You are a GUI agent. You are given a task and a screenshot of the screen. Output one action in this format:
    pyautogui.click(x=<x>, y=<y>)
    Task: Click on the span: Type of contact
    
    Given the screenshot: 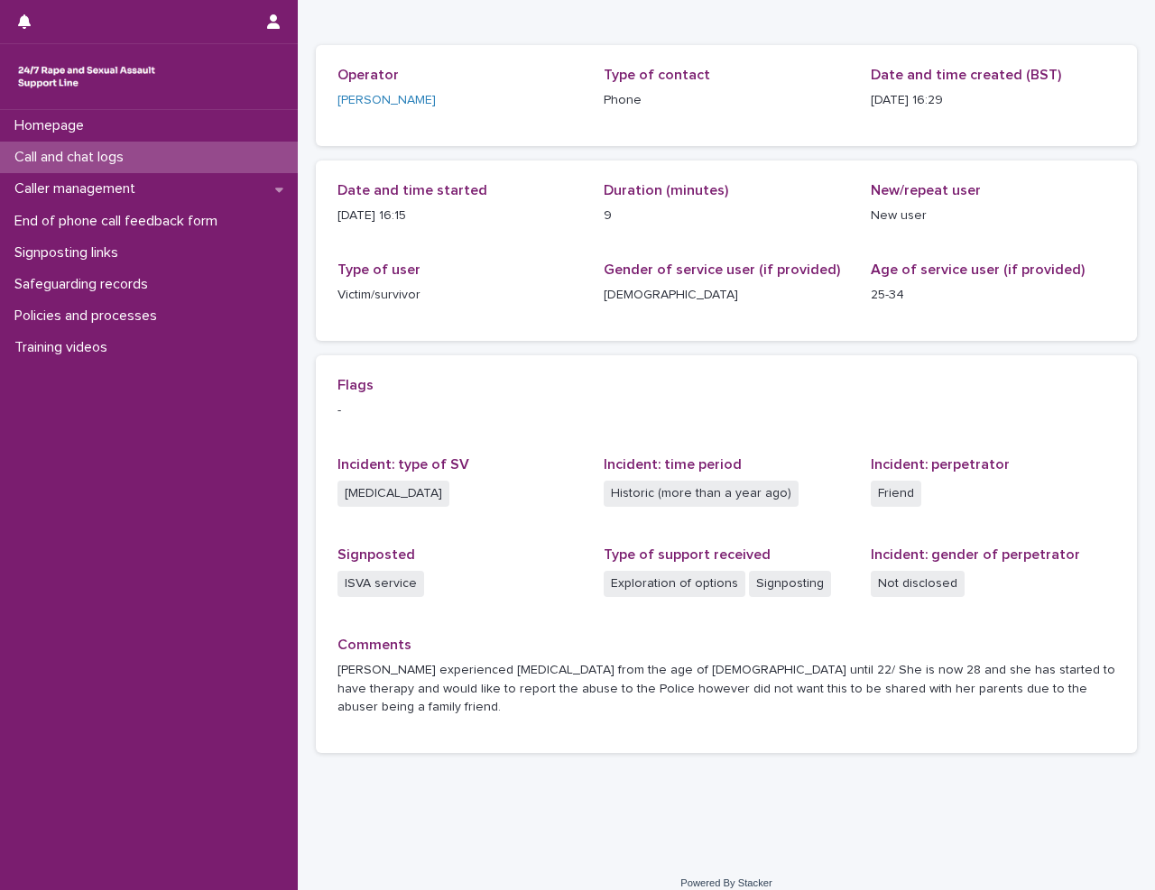 What is the action you would take?
    pyautogui.click(x=657, y=75)
    